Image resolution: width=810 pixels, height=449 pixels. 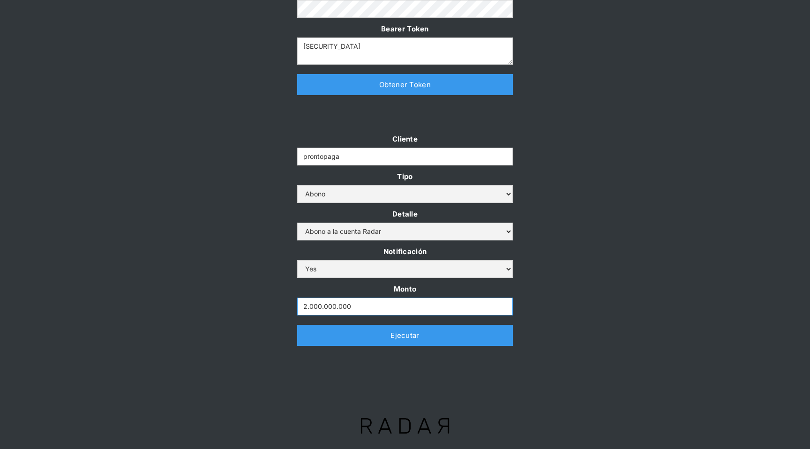 I want to click on label: Cliente, so click(x=405, y=139).